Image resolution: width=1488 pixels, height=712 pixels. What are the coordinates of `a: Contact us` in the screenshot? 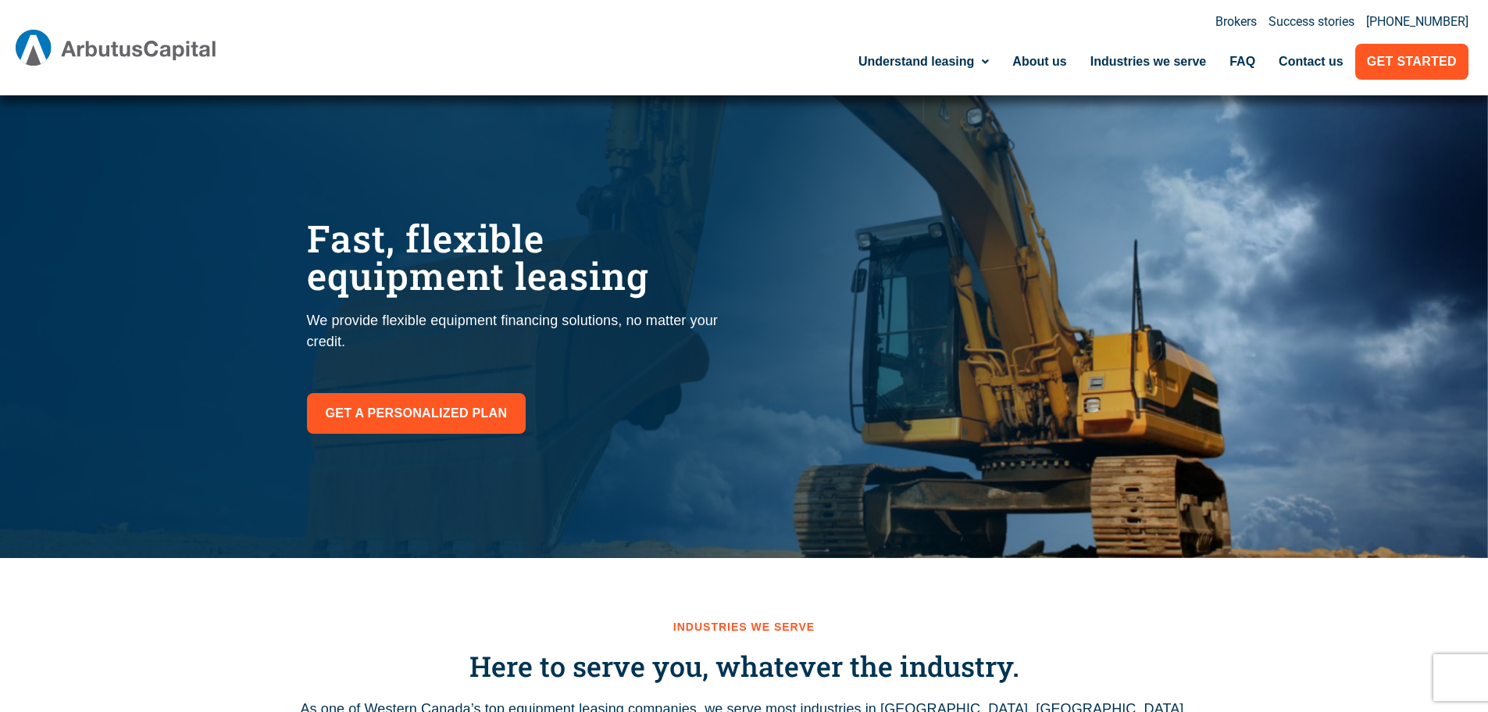 It's located at (1311, 62).